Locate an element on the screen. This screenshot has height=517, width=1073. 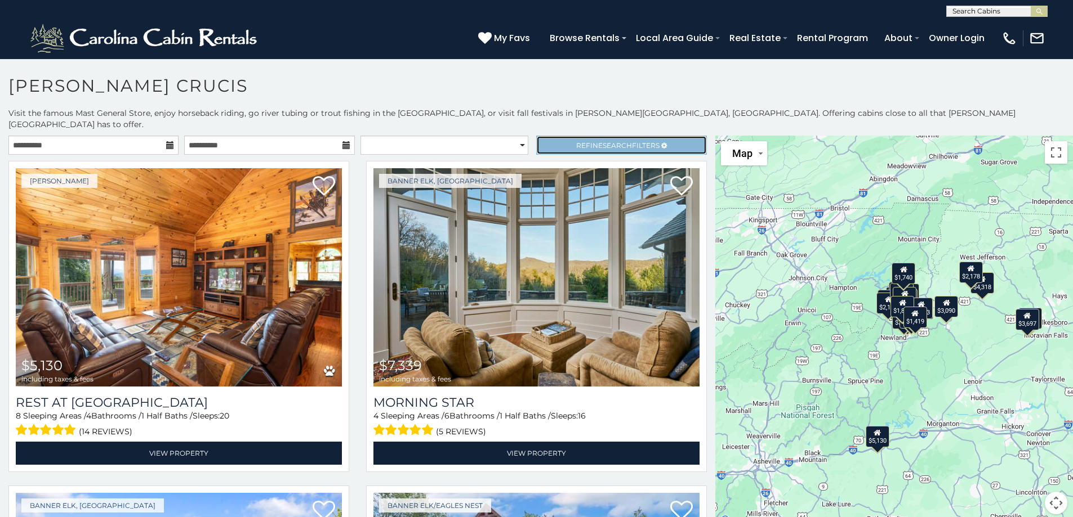
span: My Favs is located at coordinates (512, 38).